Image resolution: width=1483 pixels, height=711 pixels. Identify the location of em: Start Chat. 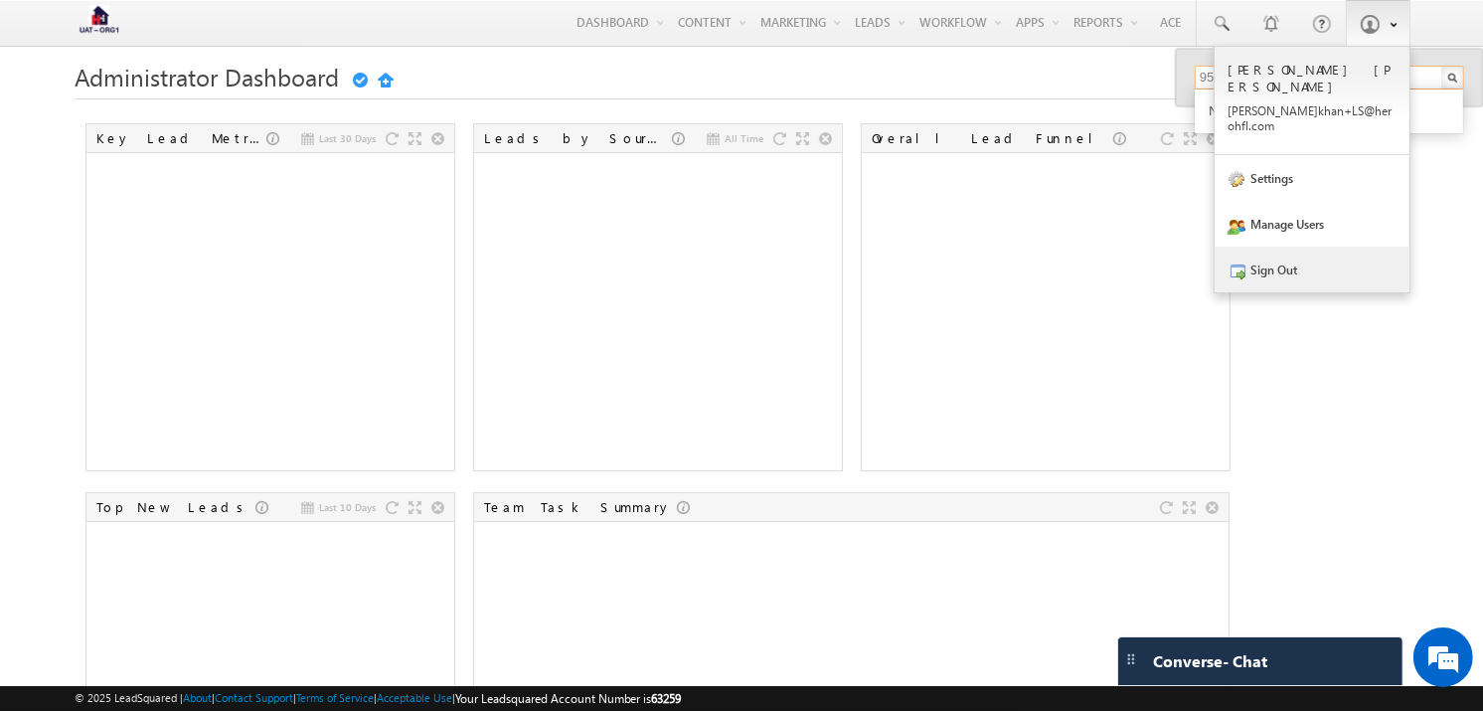
(315, 570).